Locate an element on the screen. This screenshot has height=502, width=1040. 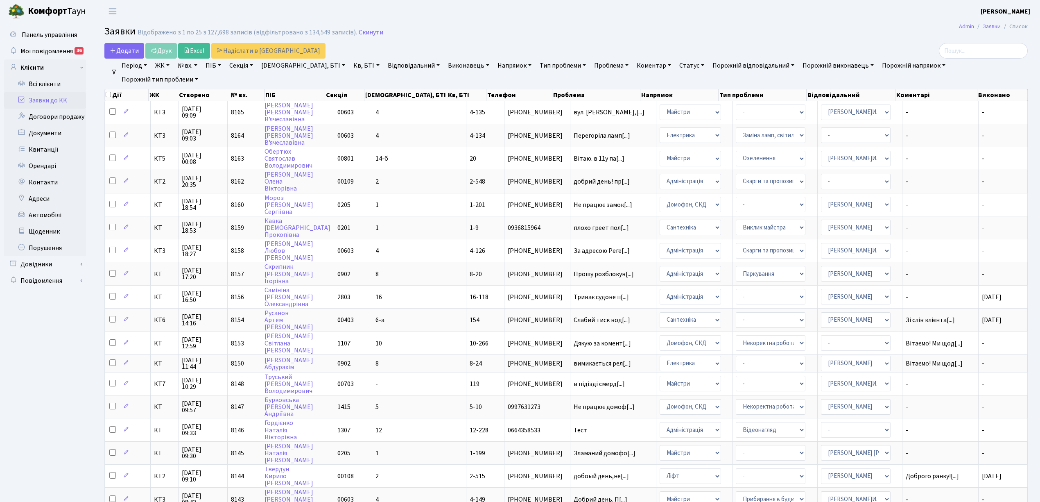
span: КТ2 is located at coordinates (164, 181).